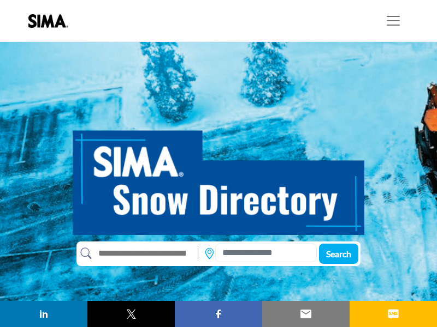 This screenshot has height=327, width=437. I want to click on button: Search, so click(338, 254).